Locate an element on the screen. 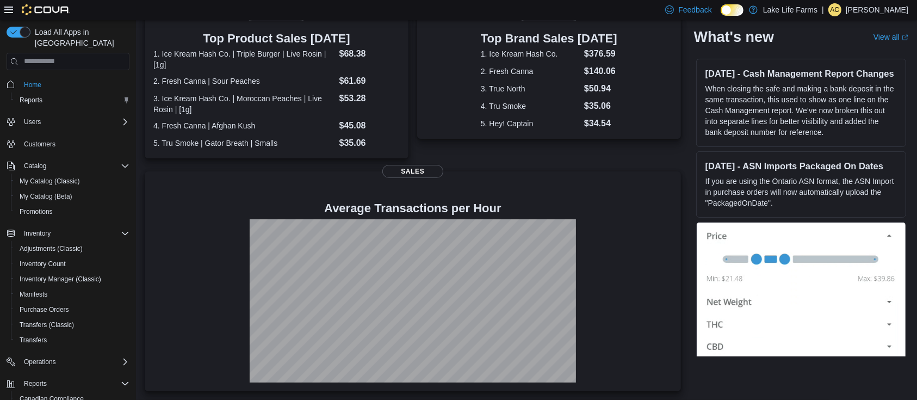 This screenshot has width=917, height=400. p: If you are using the Ontario ASN format, the ASN Import in purchase orders will now automatically... is located at coordinates (801, 192).